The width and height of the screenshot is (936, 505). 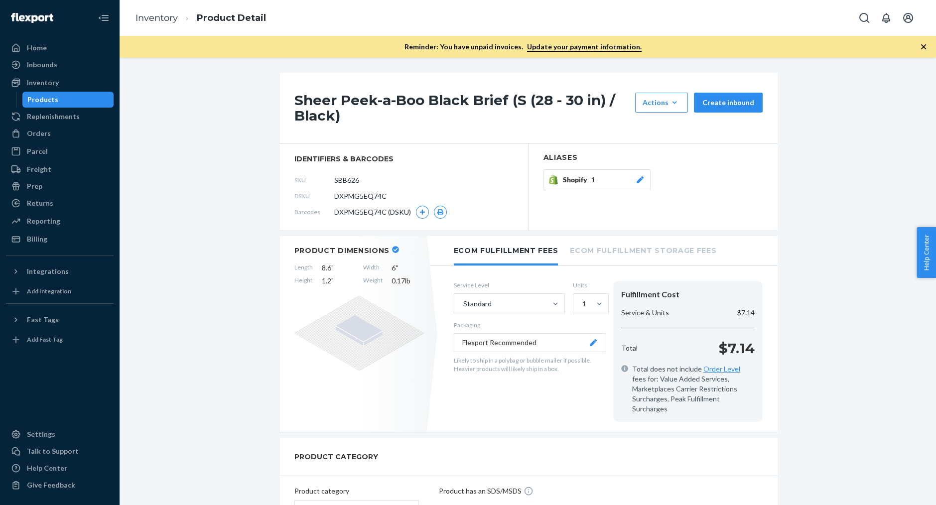 What do you see at coordinates (338, 268) in the screenshot?
I see `span: 8.6` at bounding box center [338, 268].